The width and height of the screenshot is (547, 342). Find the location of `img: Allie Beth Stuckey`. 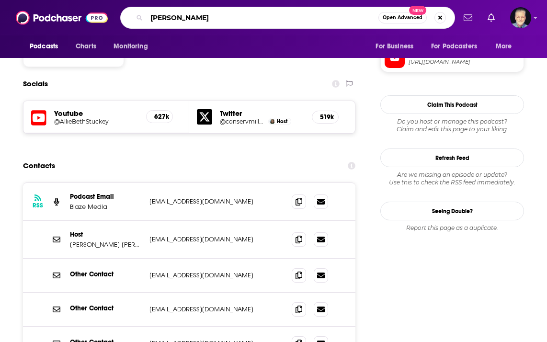

img: Allie Beth Stuckey is located at coordinates (272, 121).